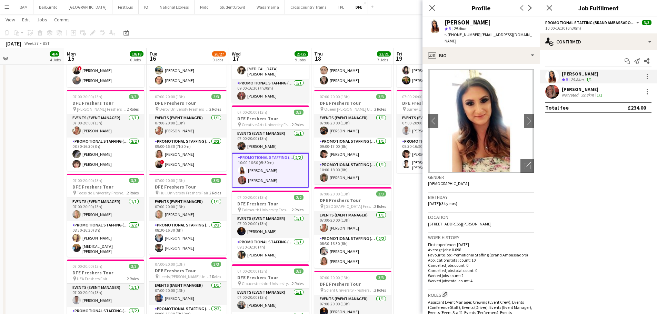 Image resolution: width=657 pixels, height=314 pixels. I want to click on h3: Birthday, so click(481, 197).